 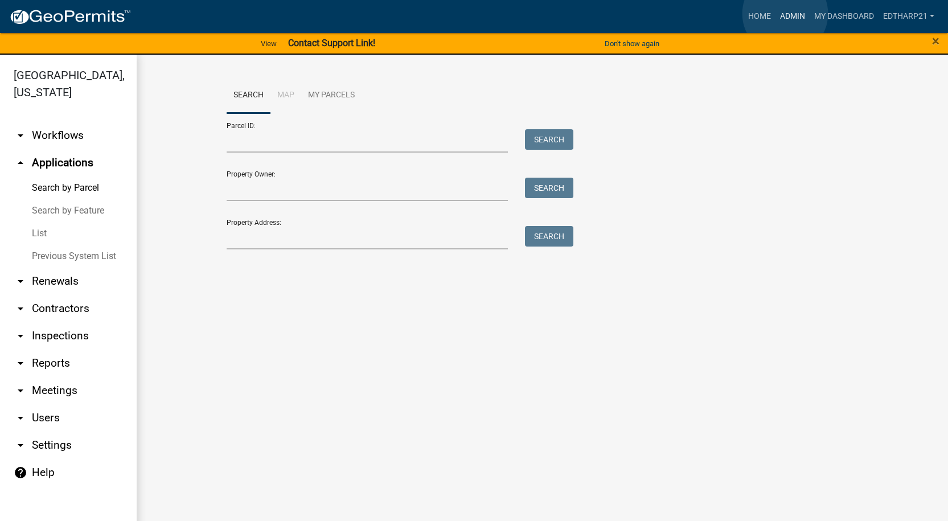 What do you see at coordinates (20, 163) in the screenshot?
I see `i: arrow_drop_up` at bounding box center [20, 163].